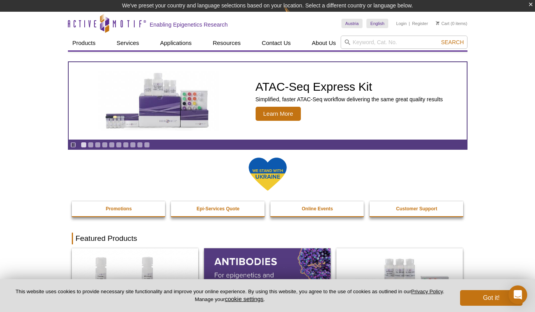 The image size is (535, 312). What do you see at coordinates (453, 42) in the screenshot?
I see `button: Search` at bounding box center [453, 42].